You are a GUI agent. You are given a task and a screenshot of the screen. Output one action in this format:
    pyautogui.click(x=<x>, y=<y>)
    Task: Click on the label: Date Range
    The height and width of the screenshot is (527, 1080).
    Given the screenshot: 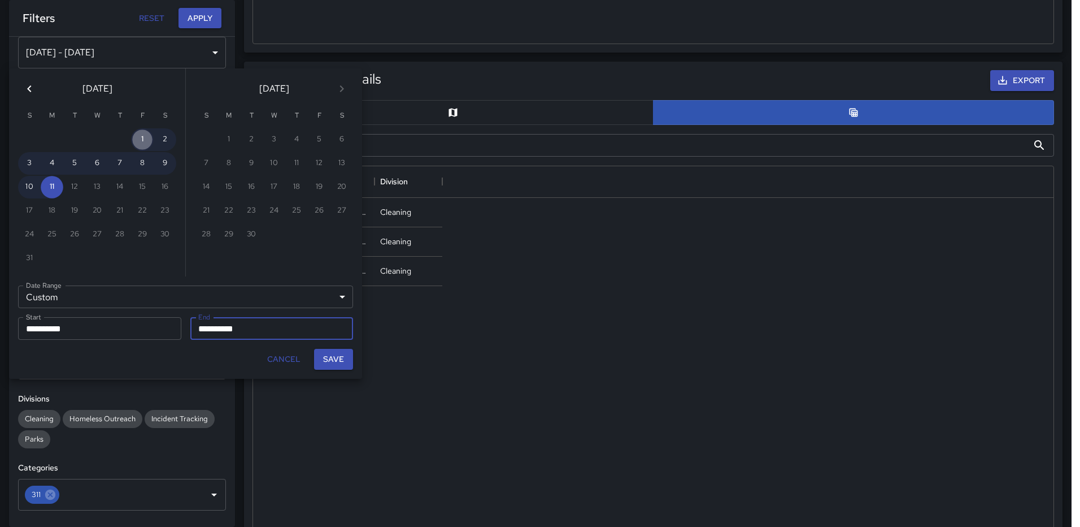 What is the action you would take?
    pyautogui.click(x=44, y=285)
    